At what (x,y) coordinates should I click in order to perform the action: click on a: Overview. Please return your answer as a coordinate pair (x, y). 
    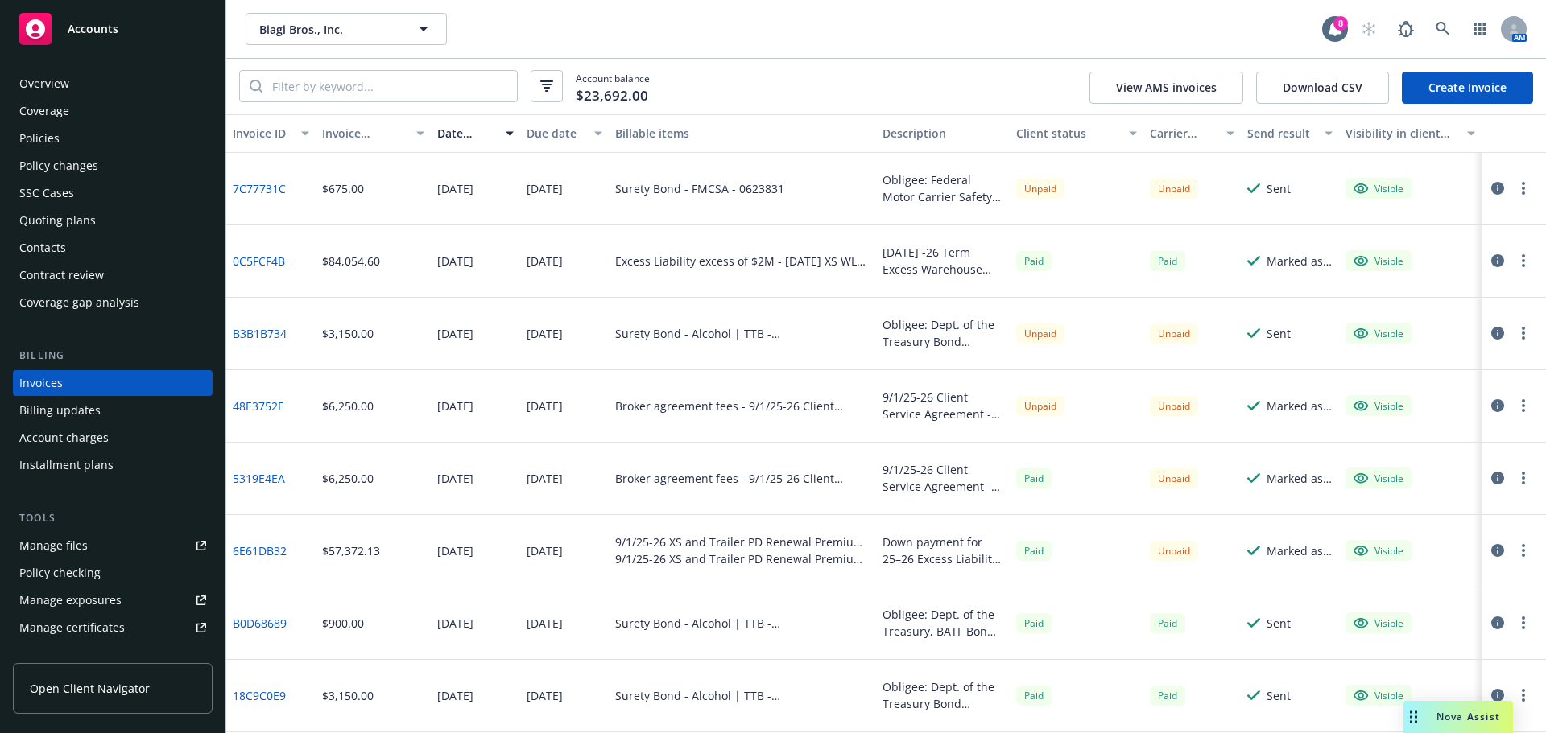
    Looking at the image, I should click on (113, 84).